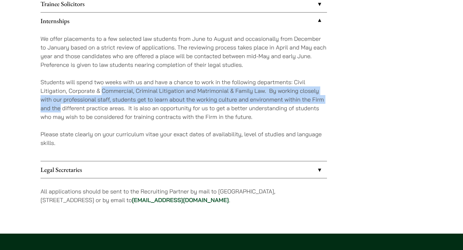  I want to click on a: Legal Secretaries, so click(184, 170).